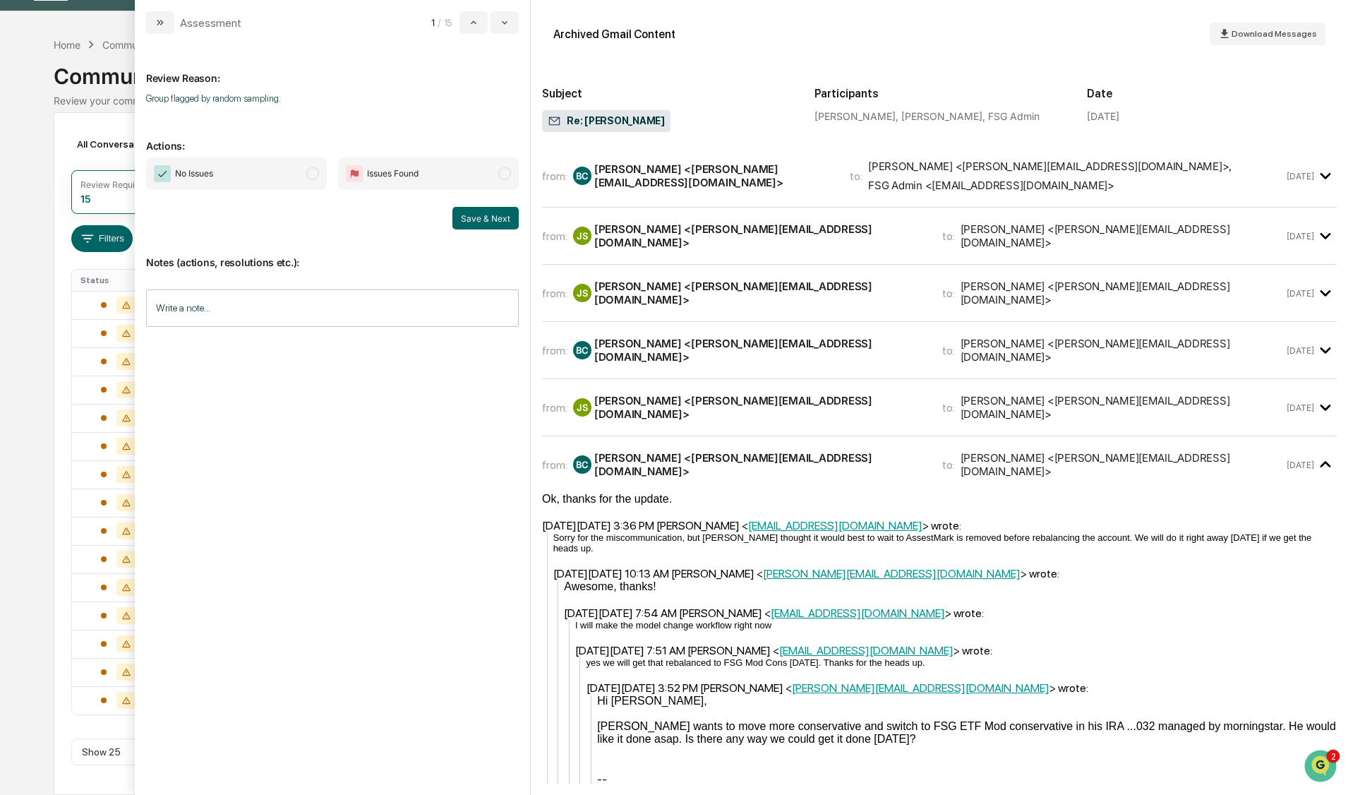  Describe the element at coordinates (950, 587) in the screenshot. I see `div: Awesome, thanks!` at that location.